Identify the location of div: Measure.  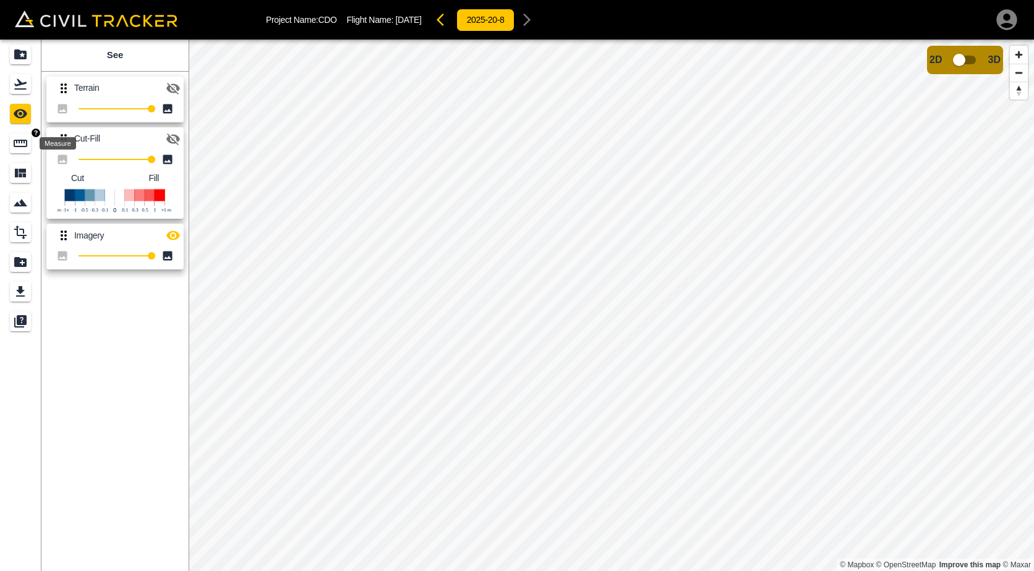
(58, 143).